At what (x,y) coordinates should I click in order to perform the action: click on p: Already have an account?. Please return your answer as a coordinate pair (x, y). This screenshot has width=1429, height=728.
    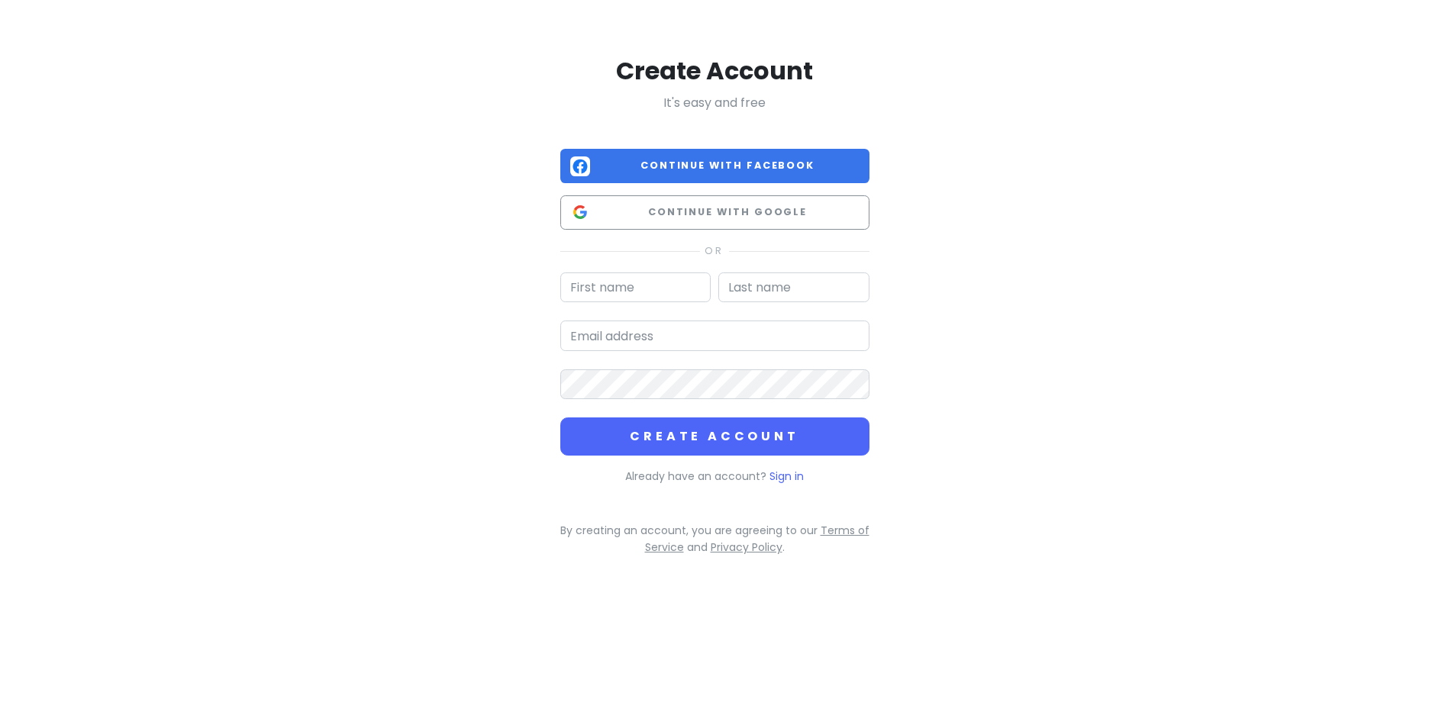
    Looking at the image, I should click on (714, 476).